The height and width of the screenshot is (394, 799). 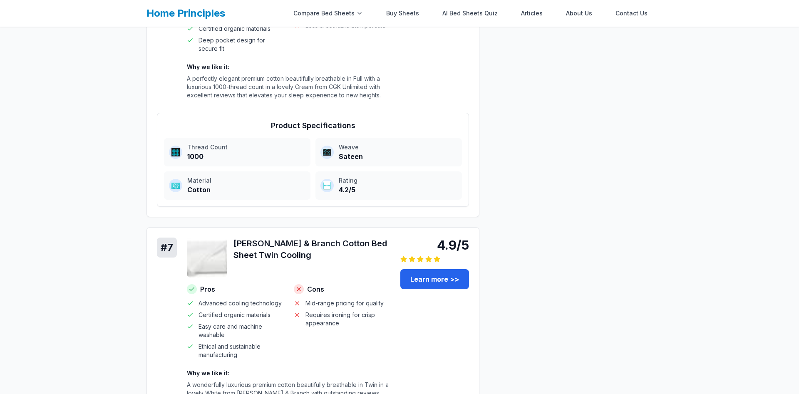 I want to click on span: Advanced cooling technology, so click(x=240, y=303).